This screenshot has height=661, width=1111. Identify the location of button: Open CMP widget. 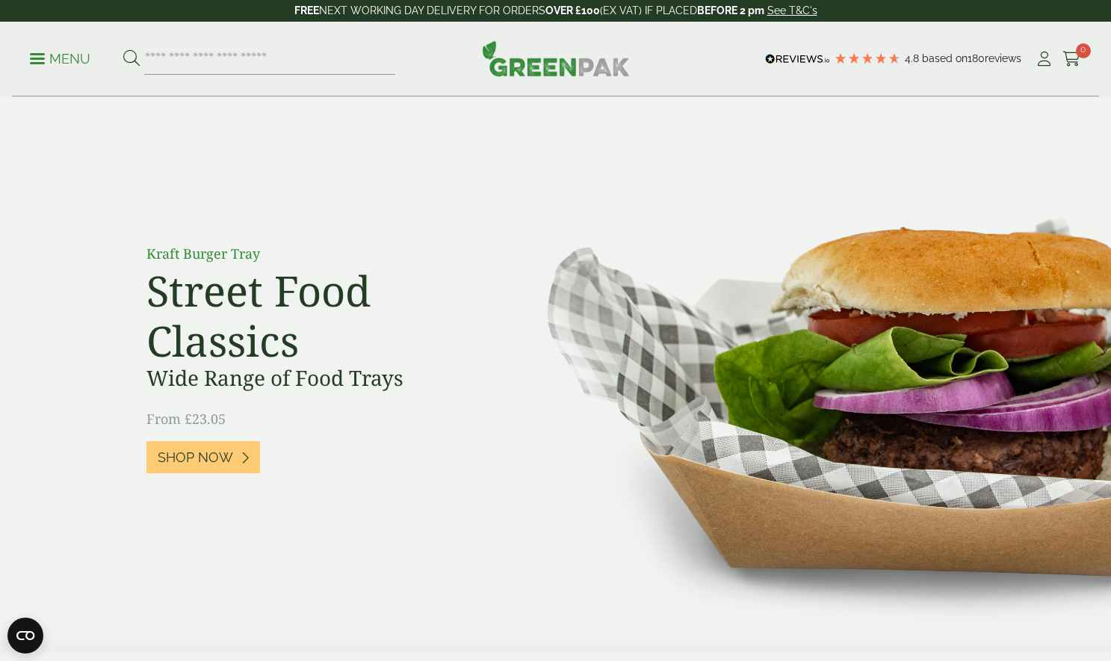
(25, 635).